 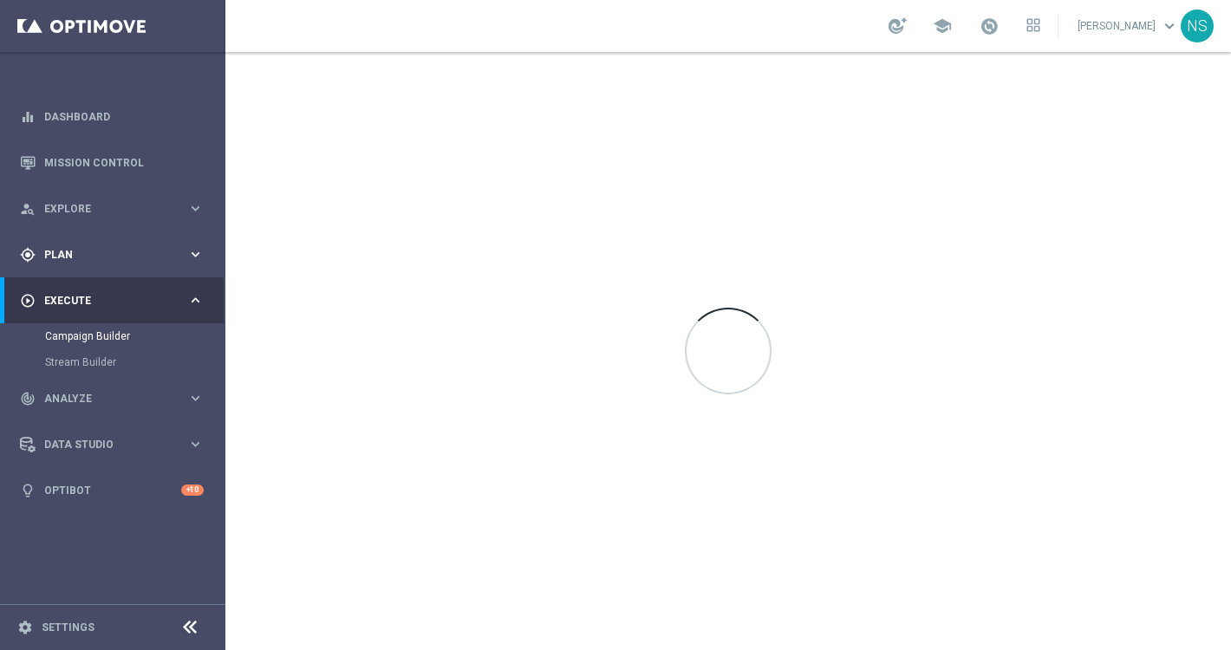 What do you see at coordinates (112, 399) in the screenshot?
I see `div: track_changes Analyze keyboard_arrow_right` at bounding box center [112, 399].